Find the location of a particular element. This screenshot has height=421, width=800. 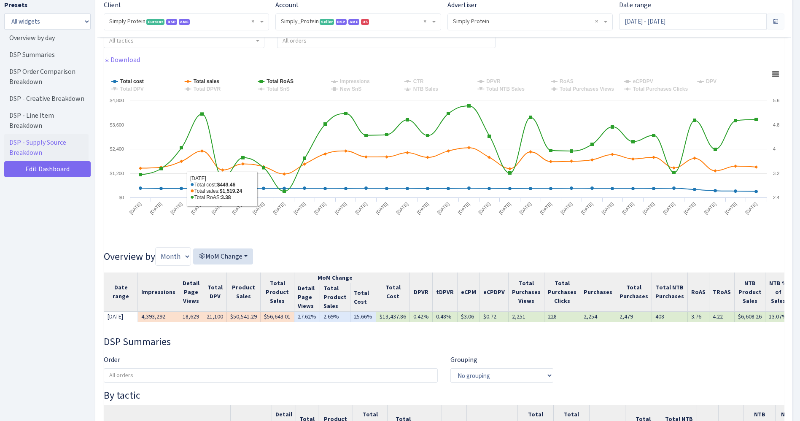

th: Total DPV is located at coordinates (215, 292).